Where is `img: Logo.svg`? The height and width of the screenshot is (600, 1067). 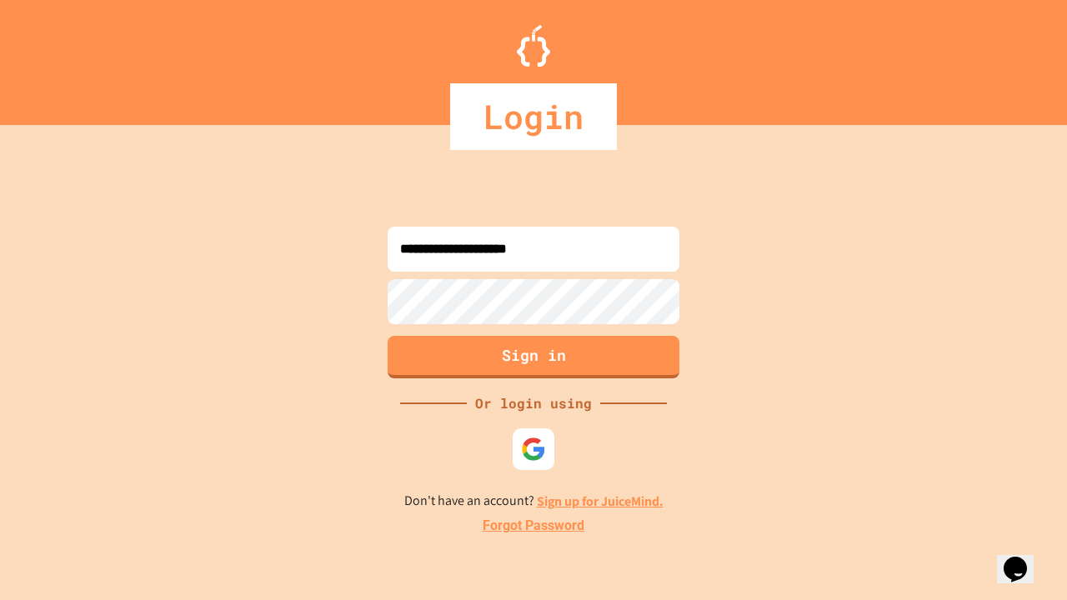 img: Logo.svg is located at coordinates (534, 46).